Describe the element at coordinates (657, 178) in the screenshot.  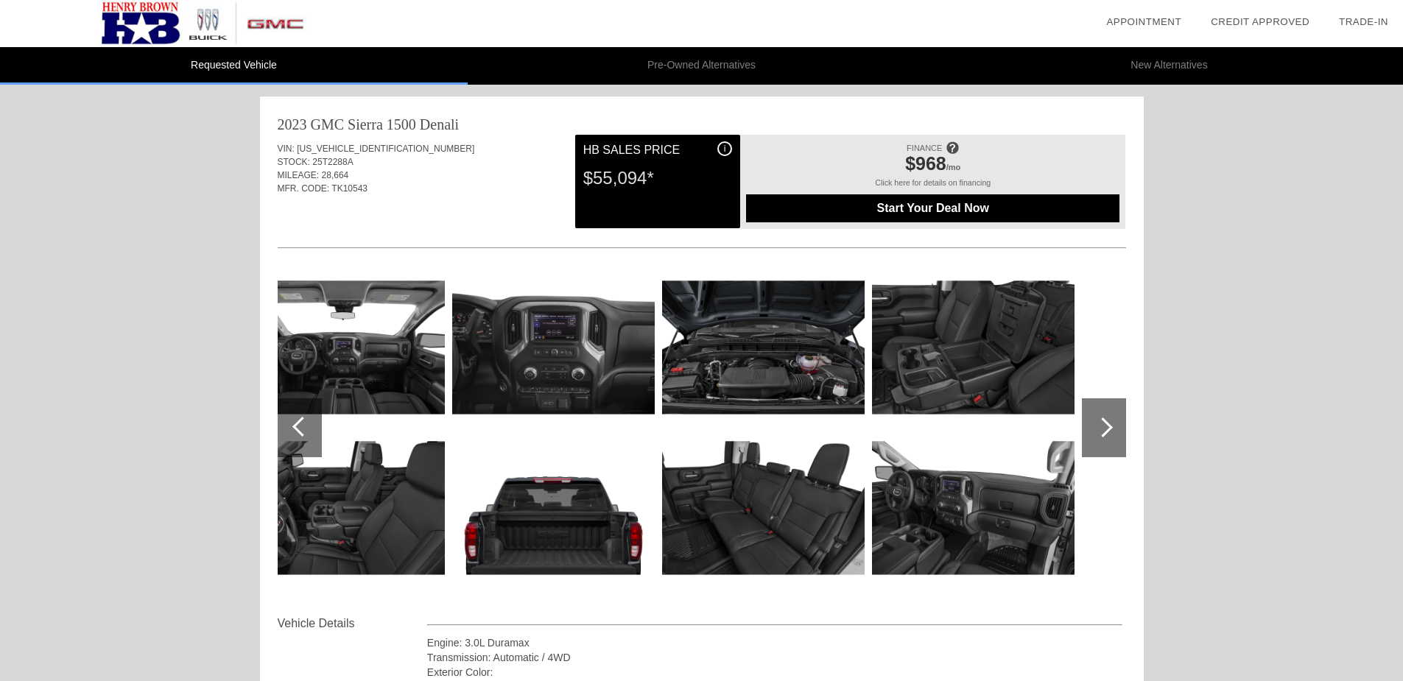
I see `div: $55,094*` at that location.